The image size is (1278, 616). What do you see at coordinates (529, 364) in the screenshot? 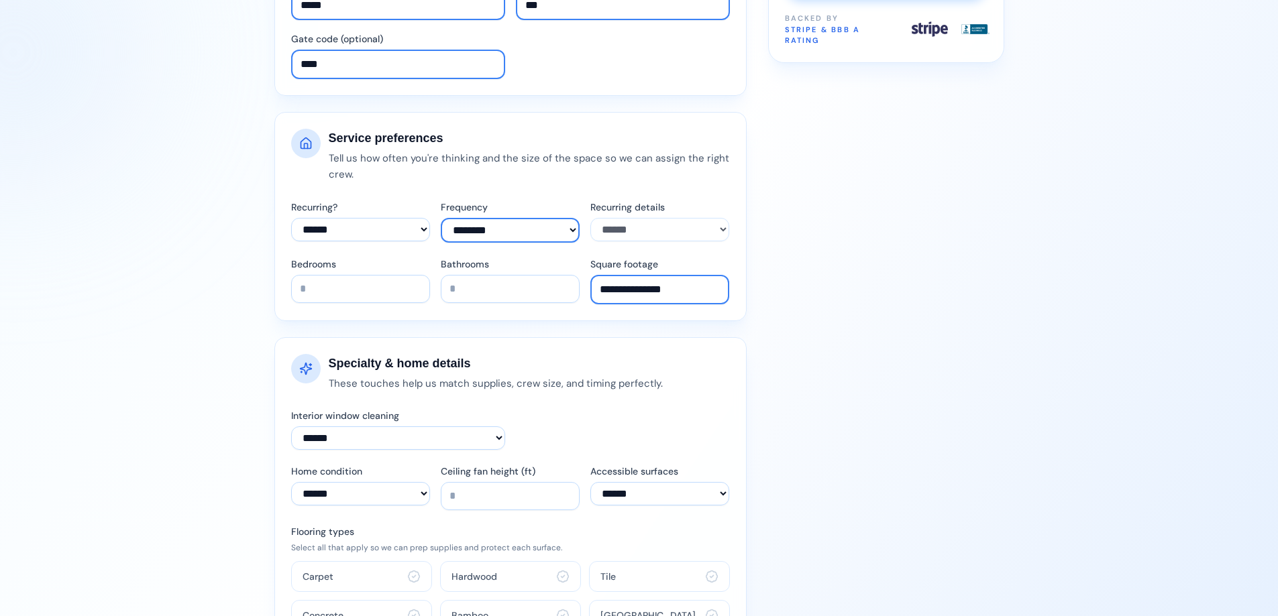
I see `h2: Specialty & home details` at bounding box center [529, 364].